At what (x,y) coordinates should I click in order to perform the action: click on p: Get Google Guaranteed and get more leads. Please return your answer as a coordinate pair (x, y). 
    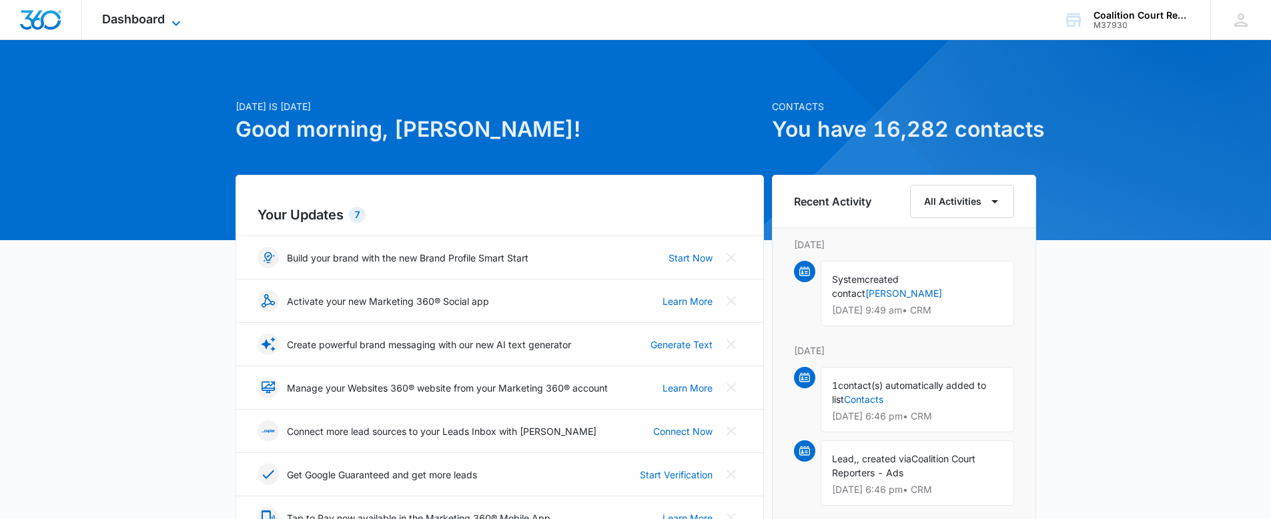
    Looking at the image, I should click on (382, 474).